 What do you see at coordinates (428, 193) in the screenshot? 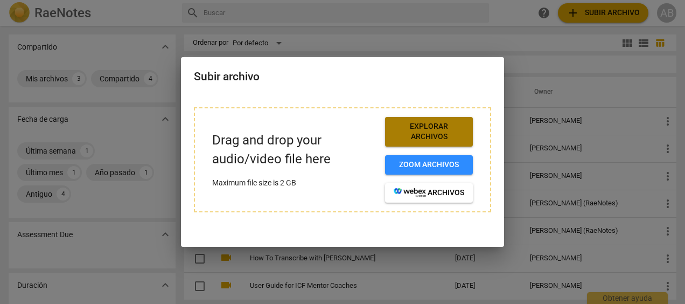
I see `span: archivos` at bounding box center [428, 193].